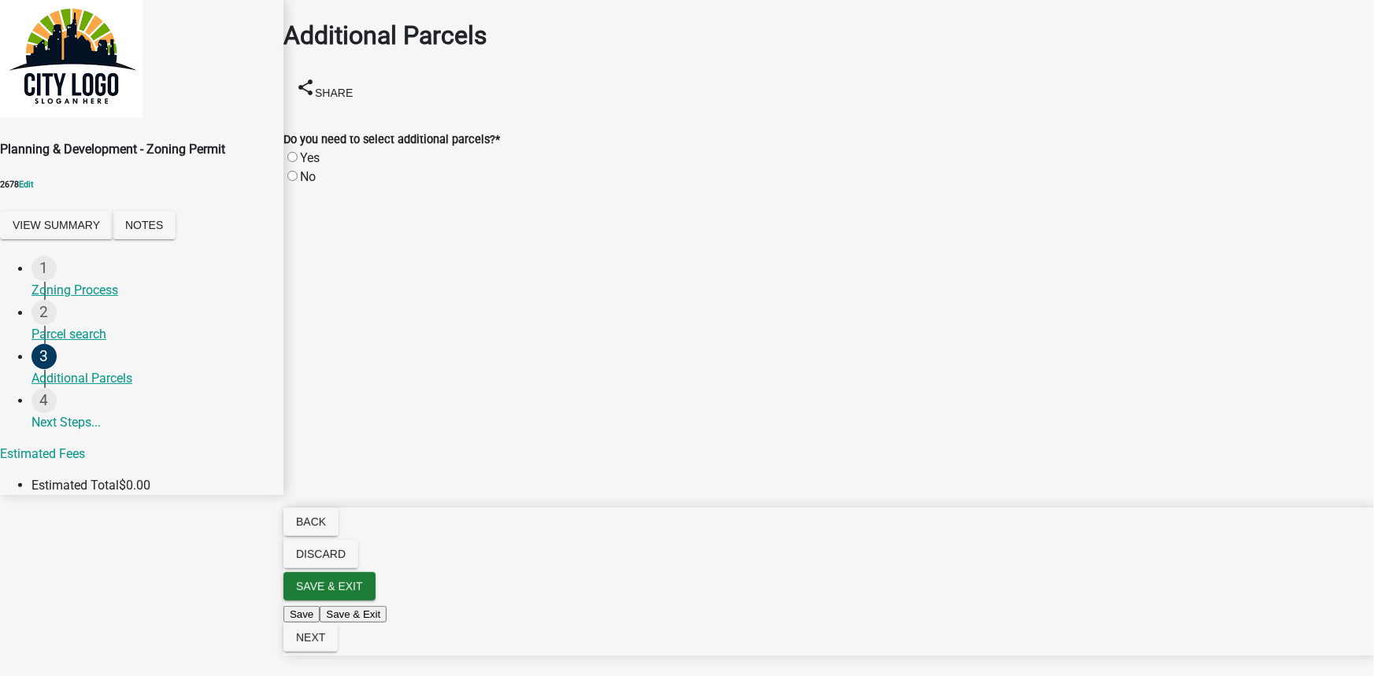 The width and height of the screenshot is (1374, 676). Describe the element at coordinates (329, 587) in the screenshot. I see `span: Save & Exit` at that location.